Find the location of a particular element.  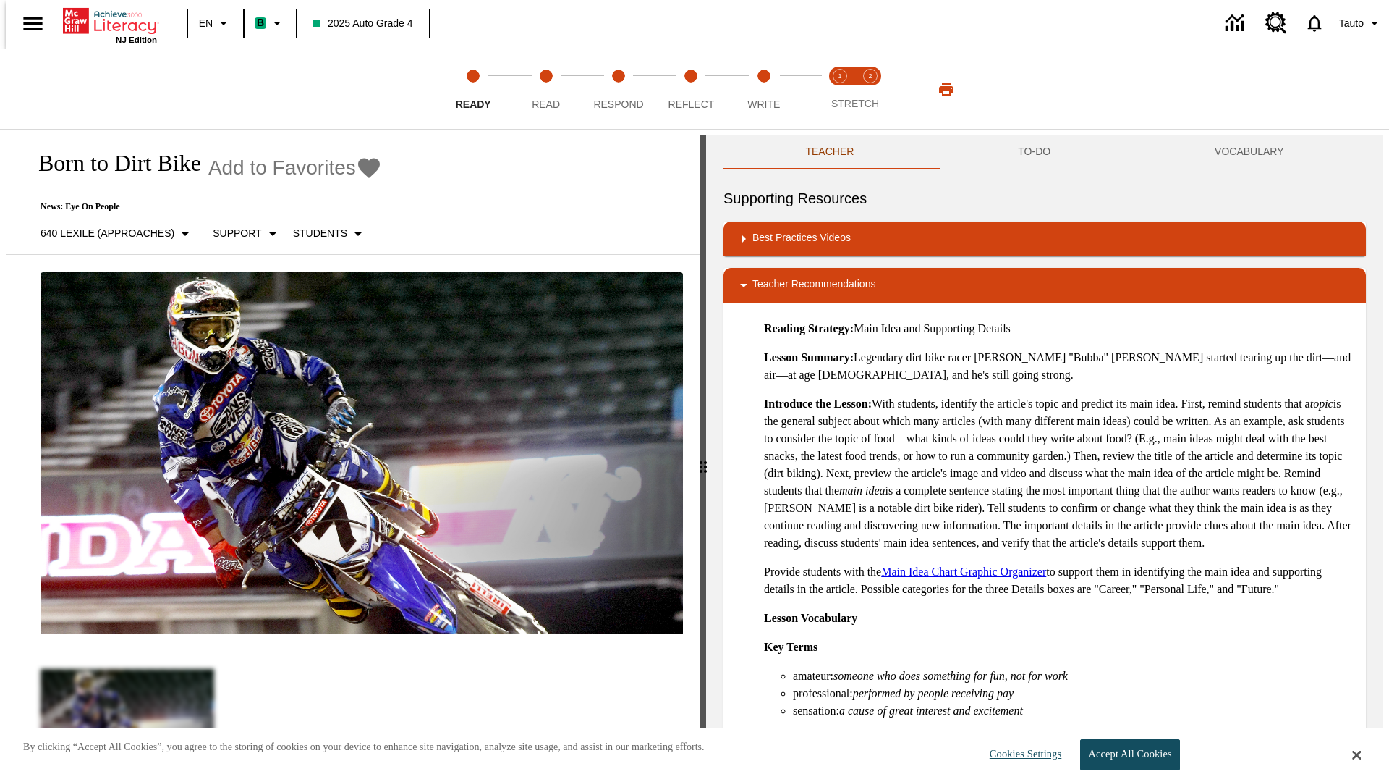

a: Resource Center, Will open in new tab is located at coordinates (1277, 23).